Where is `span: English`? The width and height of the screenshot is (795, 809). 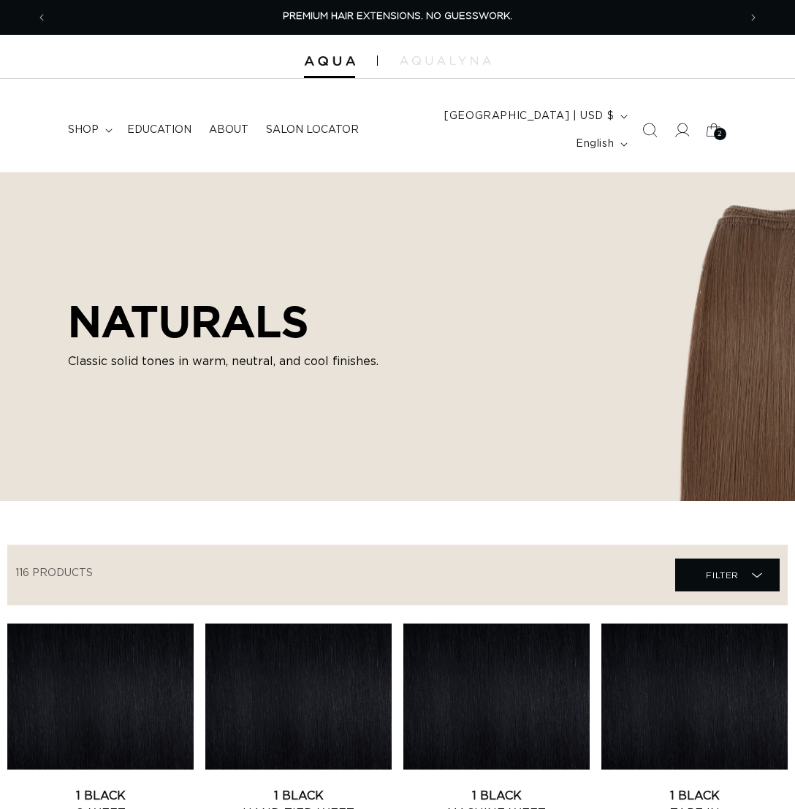
span: English is located at coordinates (595, 144).